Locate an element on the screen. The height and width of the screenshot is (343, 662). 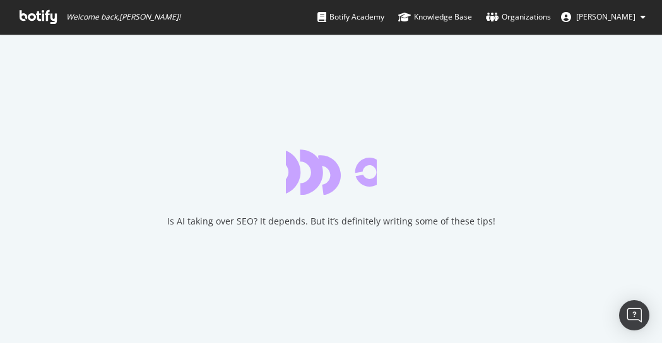
span: Sarah Darby is located at coordinates (606, 16).